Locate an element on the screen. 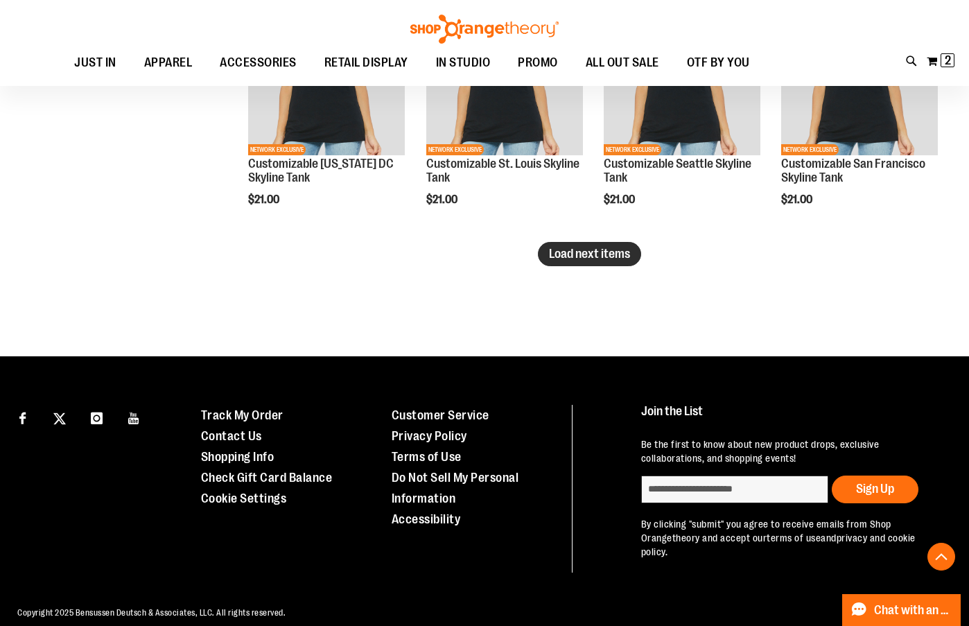 The width and height of the screenshot is (969, 626). button: Chat with an Expert is located at coordinates (902, 610).